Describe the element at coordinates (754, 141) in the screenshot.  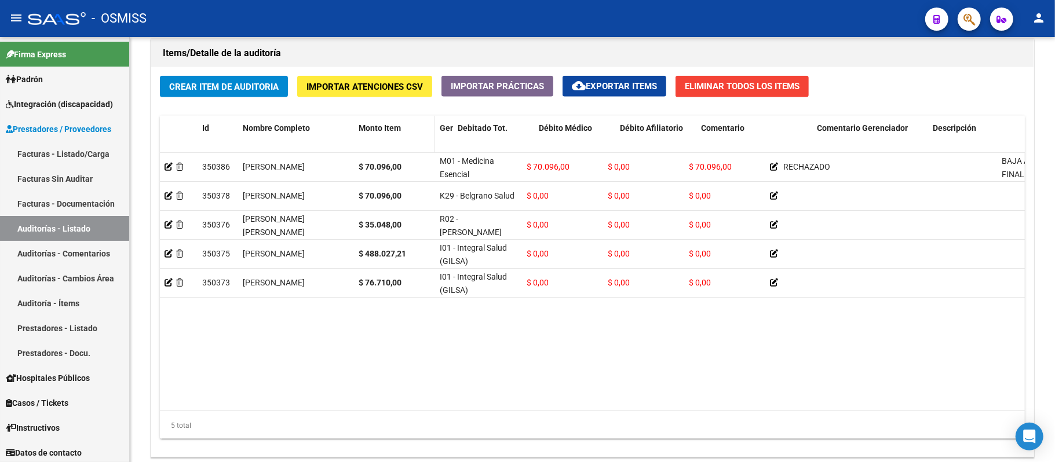
I see `datatable-header-cell: Comentario` at that location.